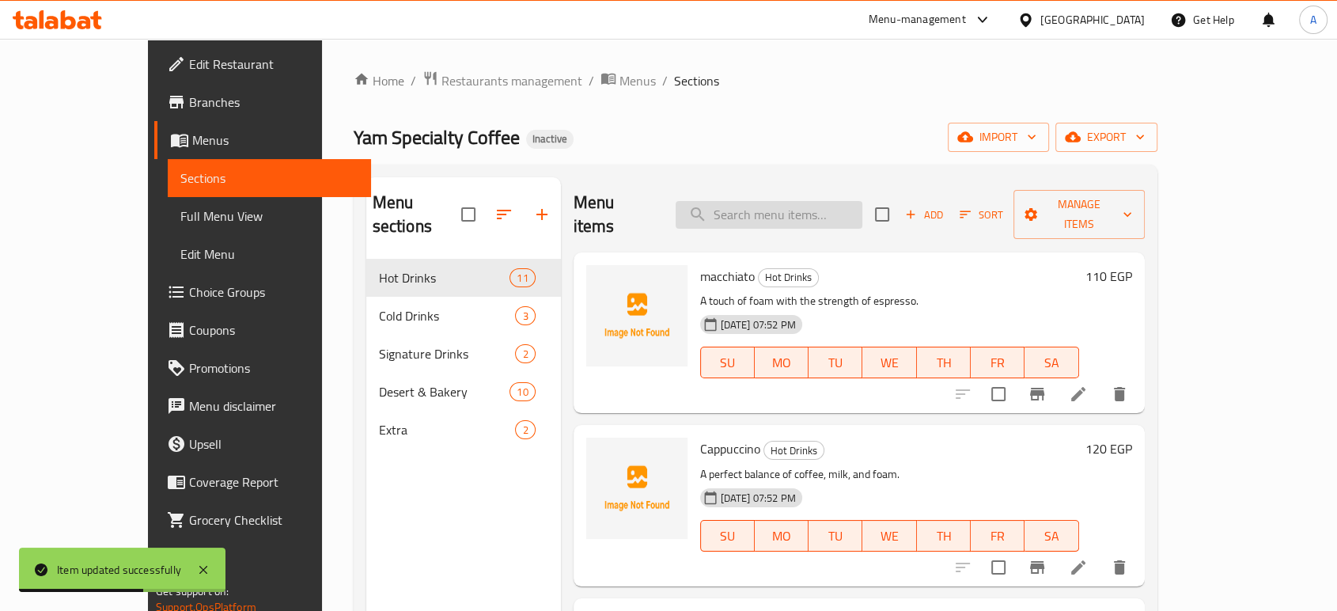  Describe the element at coordinates (263, 368) in the screenshot. I see `a: Promotions` at that location.